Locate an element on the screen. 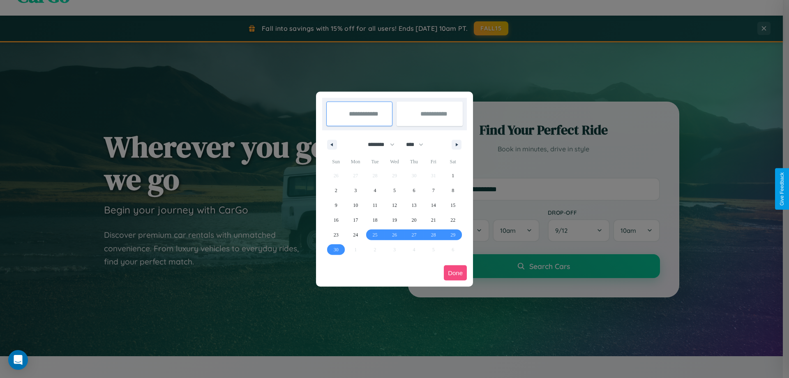 The image size is (789, 378). span: 21 is located at coordinates (434, 220).